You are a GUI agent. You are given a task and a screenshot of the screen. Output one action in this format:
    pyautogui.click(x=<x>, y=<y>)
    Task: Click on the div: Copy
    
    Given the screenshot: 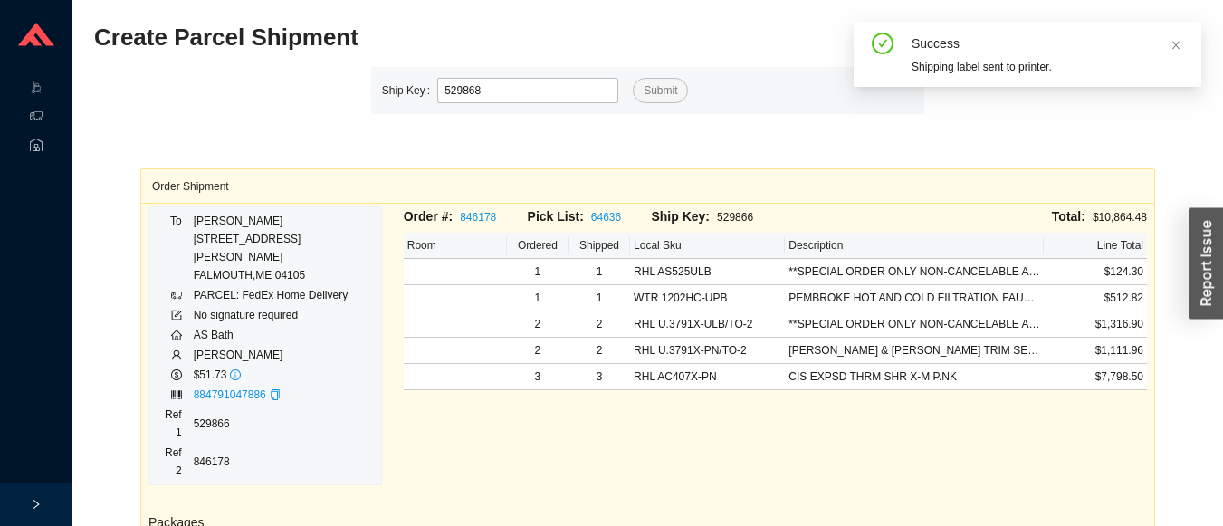 What is the action you would take?
    pyautogui.click(x=275, y=395)
    